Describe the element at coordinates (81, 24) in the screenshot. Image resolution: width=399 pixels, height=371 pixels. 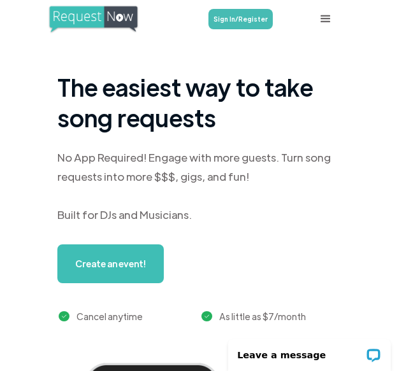
I see `p: Leave a message` at that location.